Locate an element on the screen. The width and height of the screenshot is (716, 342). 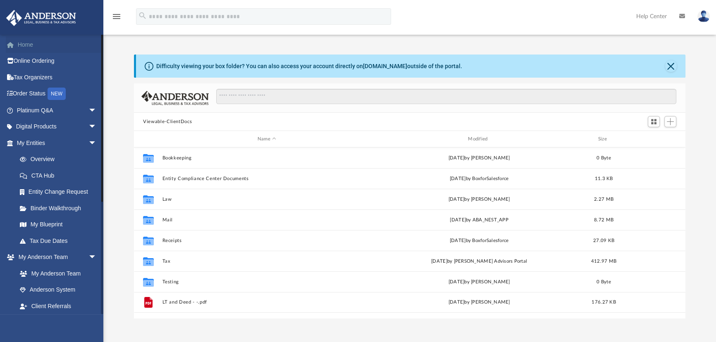
a: Client Referrals is located at coordinates (58, 306).